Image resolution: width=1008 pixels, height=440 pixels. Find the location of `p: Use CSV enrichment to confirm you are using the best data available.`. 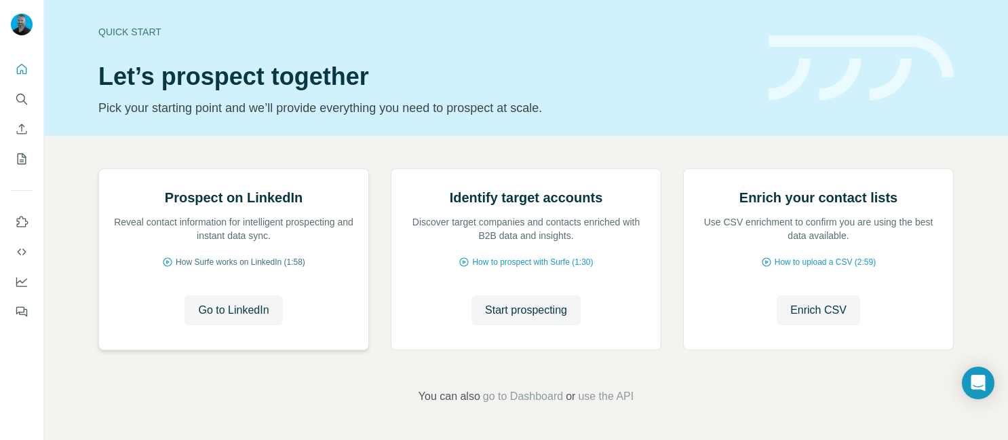

p: Use CSV enrichment to confirm you are using the best data available. is located at coordinates (818, 229).